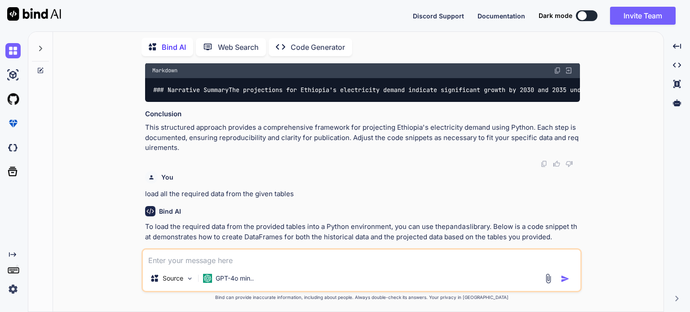  Describe the element at coordinates (34, 14) in the screenshot. I see `img: Bind AI` at that location.